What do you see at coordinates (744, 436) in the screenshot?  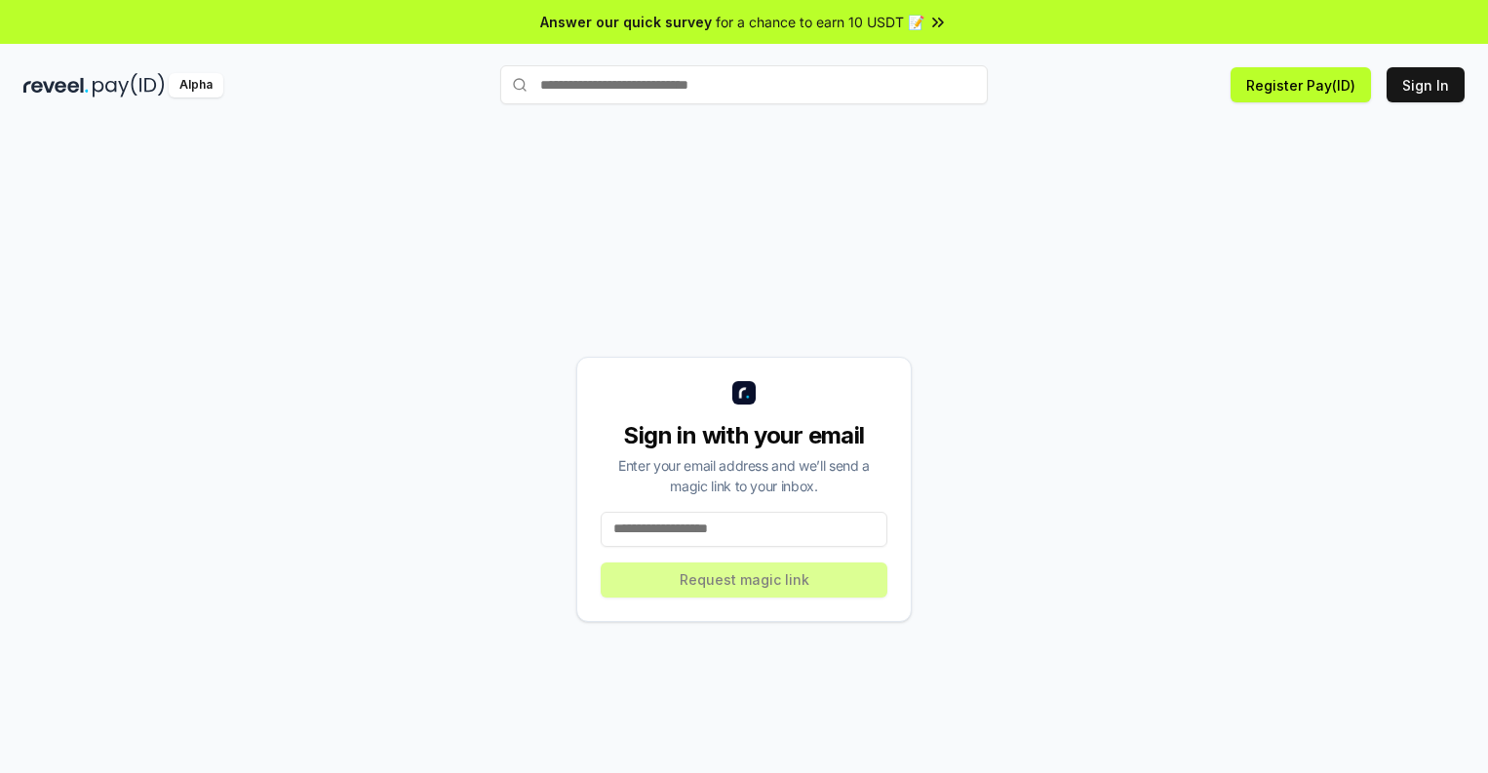 I see `div: Sign in with your email` at bounding box center [744, 436].